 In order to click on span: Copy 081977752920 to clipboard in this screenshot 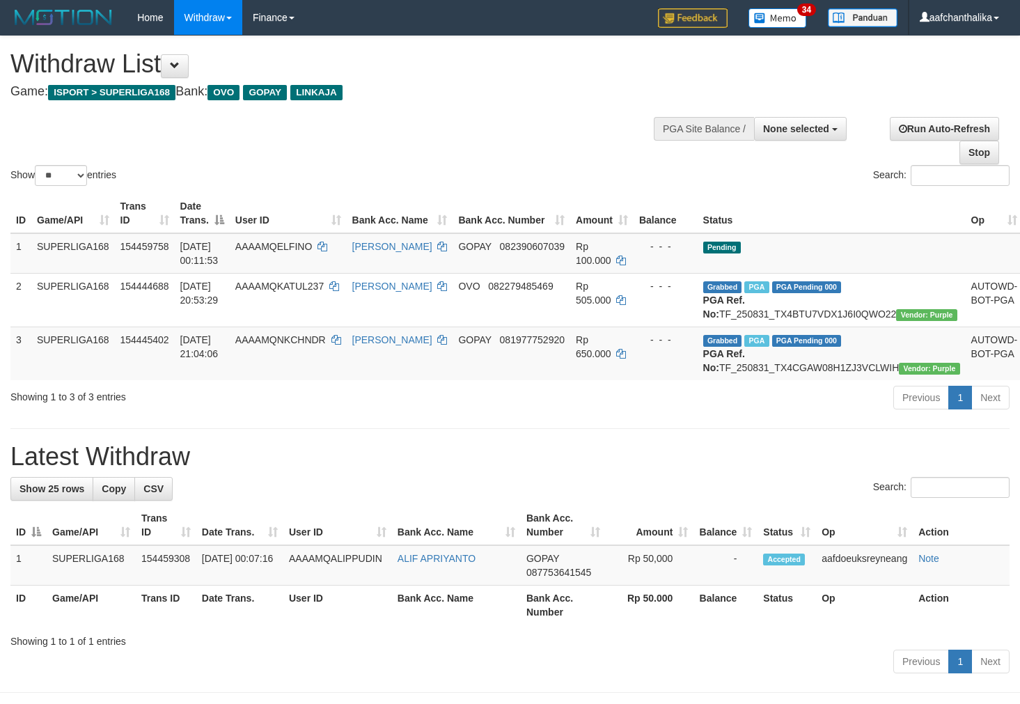, I will do `click(532, 340)`.